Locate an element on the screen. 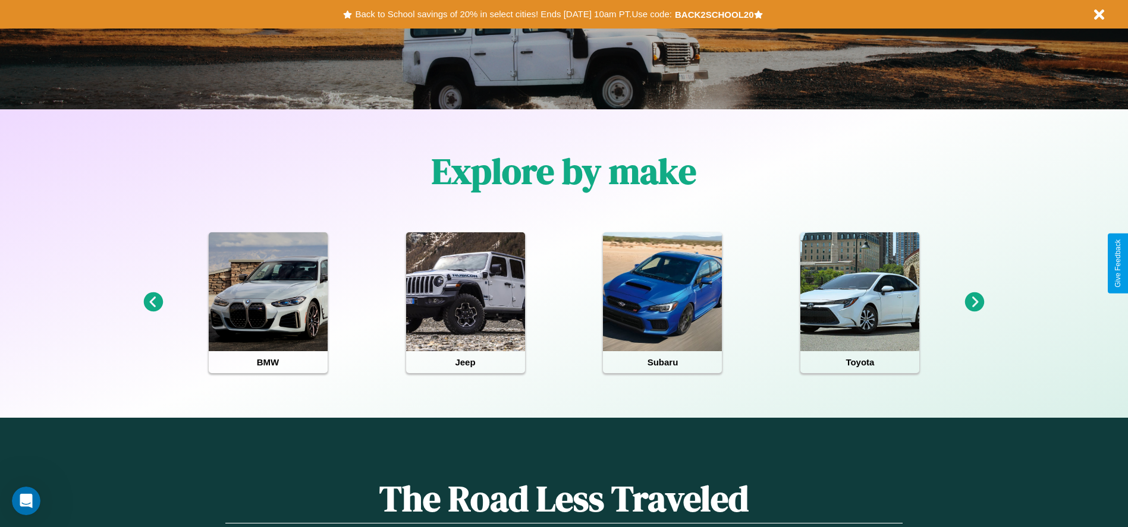 The height and width of the screenshot is (527, 1128). h4: BMW is located at coordinates (268, 362).